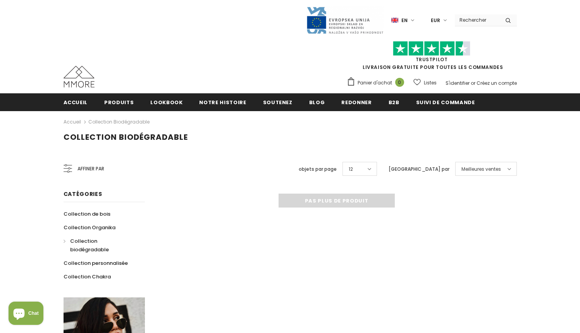 The image size is (580, 333). What do you see at coordinates (430, 83) in the screenshot?
I see `span: Listes` at bounding box center [430, 83].